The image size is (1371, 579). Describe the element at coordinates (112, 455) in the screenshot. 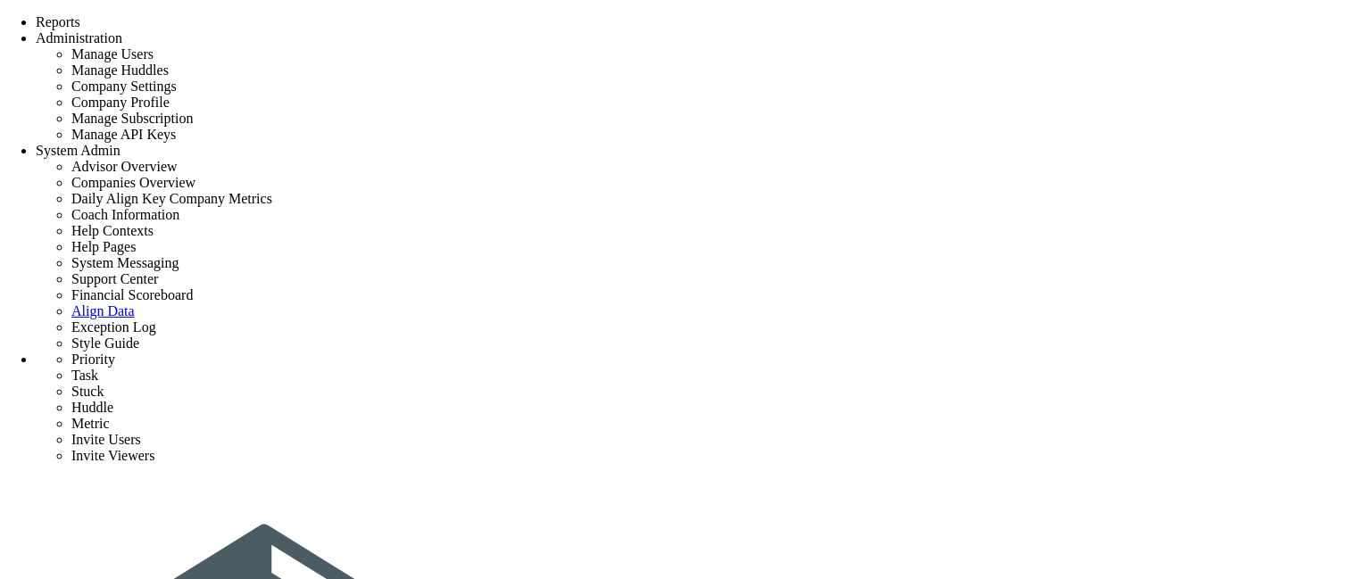

I see `span: Invite Viewers` at that location.